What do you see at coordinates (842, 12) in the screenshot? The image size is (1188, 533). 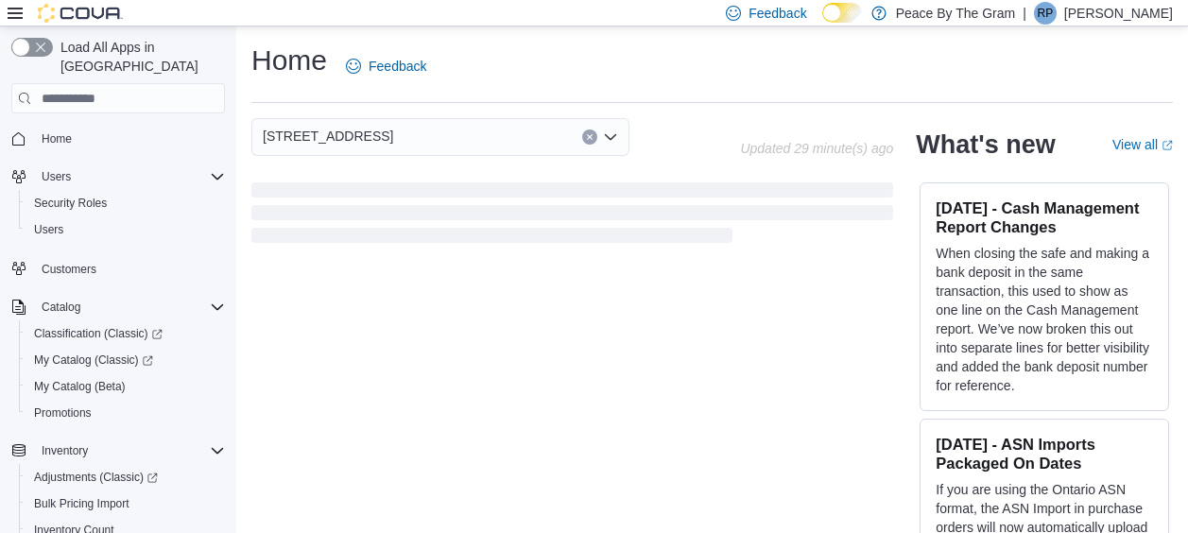 I see `input: Dark Mode` at bounding box center [842, 12].